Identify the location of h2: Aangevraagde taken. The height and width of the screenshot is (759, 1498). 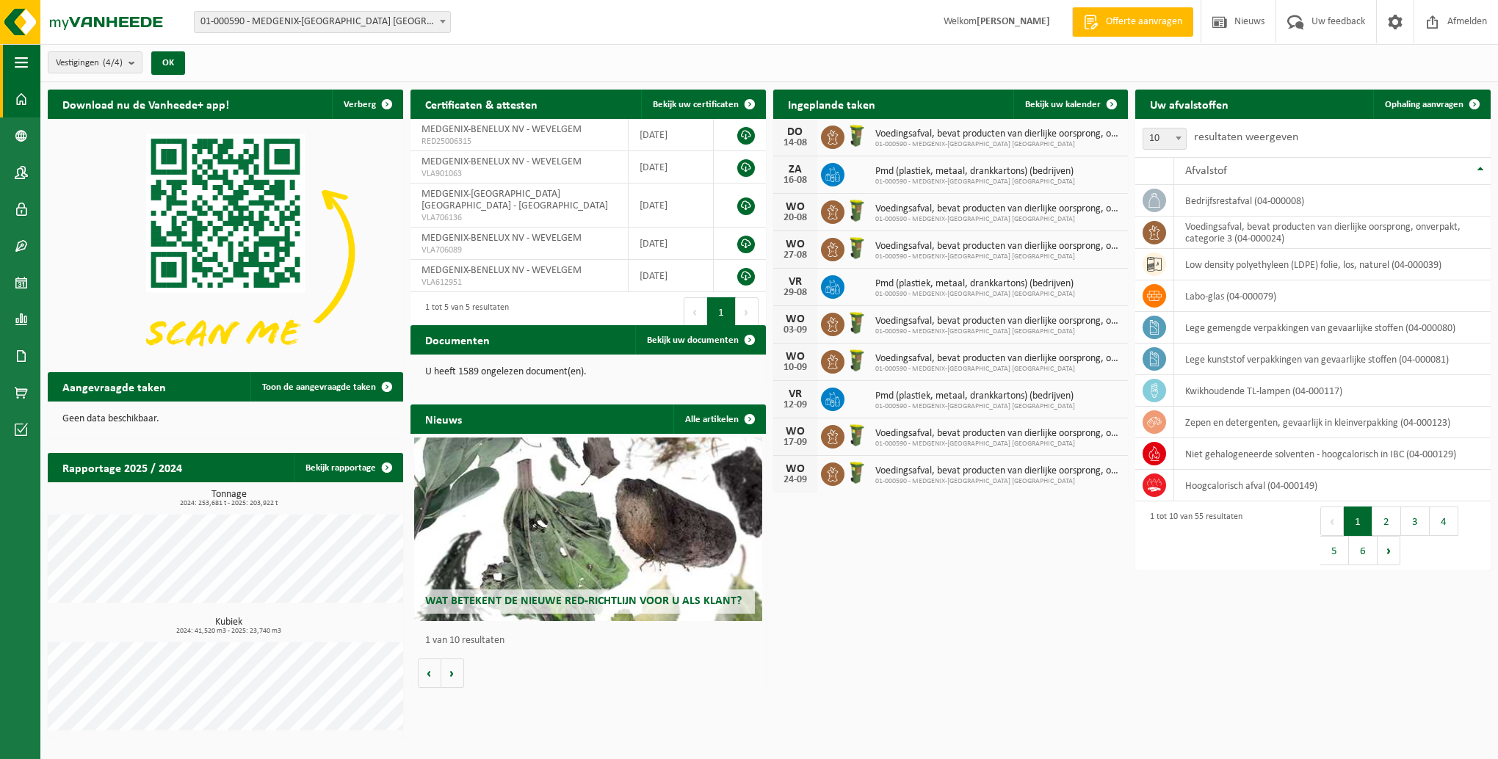
(114, 386).